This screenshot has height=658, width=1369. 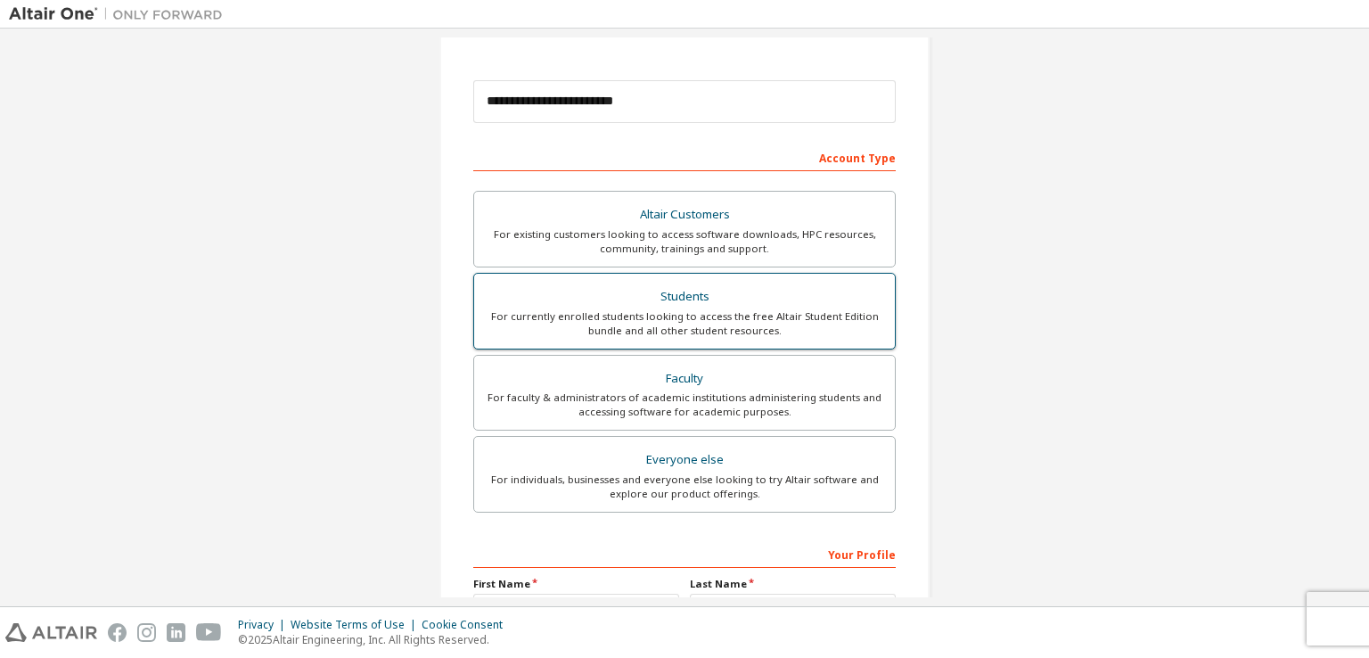 What do you see at coordinates (176, 632) in the screenshot?
I see `img: linkedin.svg` at bounding box center [176, 632].